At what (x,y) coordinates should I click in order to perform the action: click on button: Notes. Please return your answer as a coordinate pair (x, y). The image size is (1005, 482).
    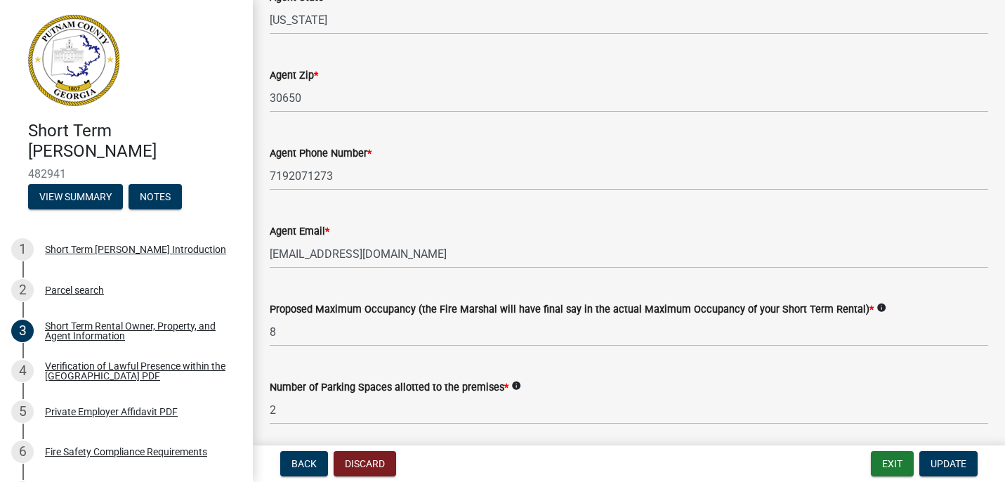
    Looking at the image, I should click on (155, 197).